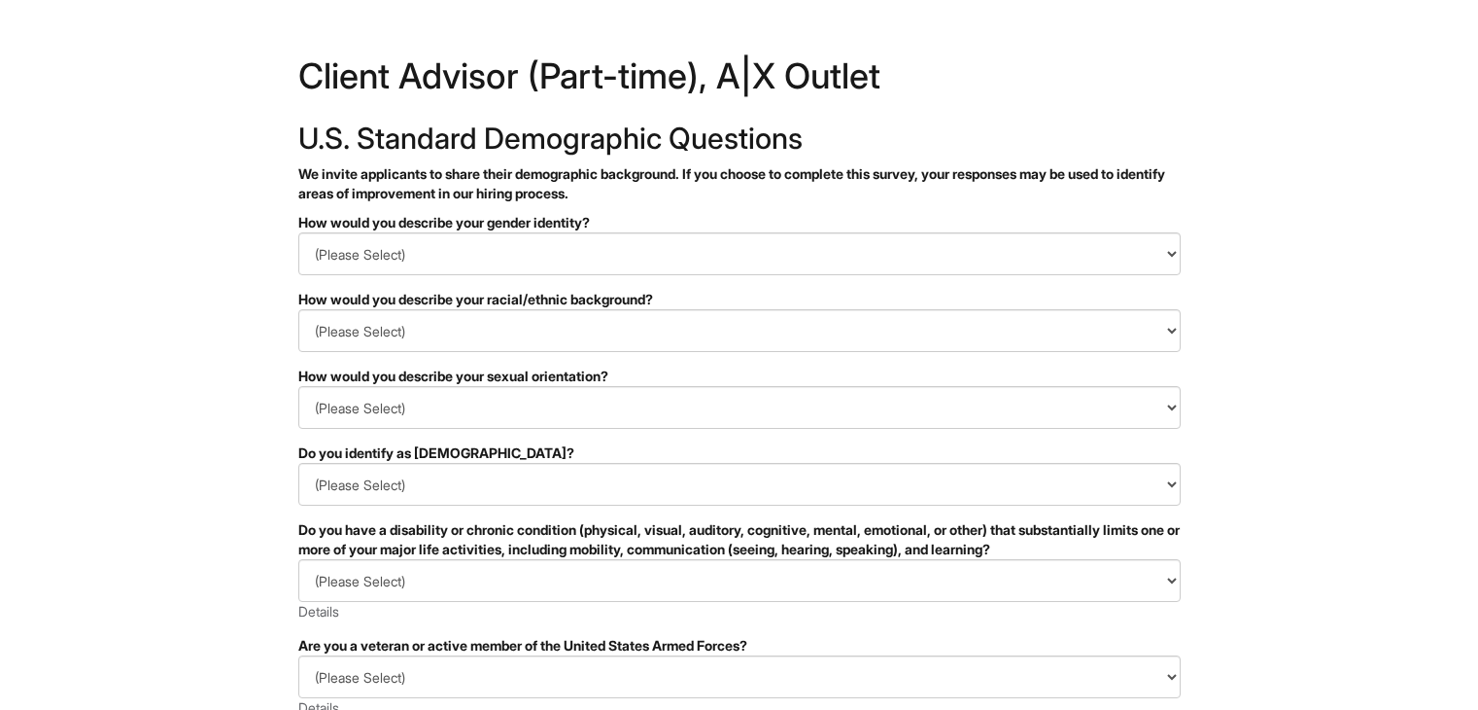 This screenshot has height=710, width=1478. Describe the element at coordinates (740, 138) in the screenshot. I see `h2: U.S. Standard Demographic Questions` at that location.